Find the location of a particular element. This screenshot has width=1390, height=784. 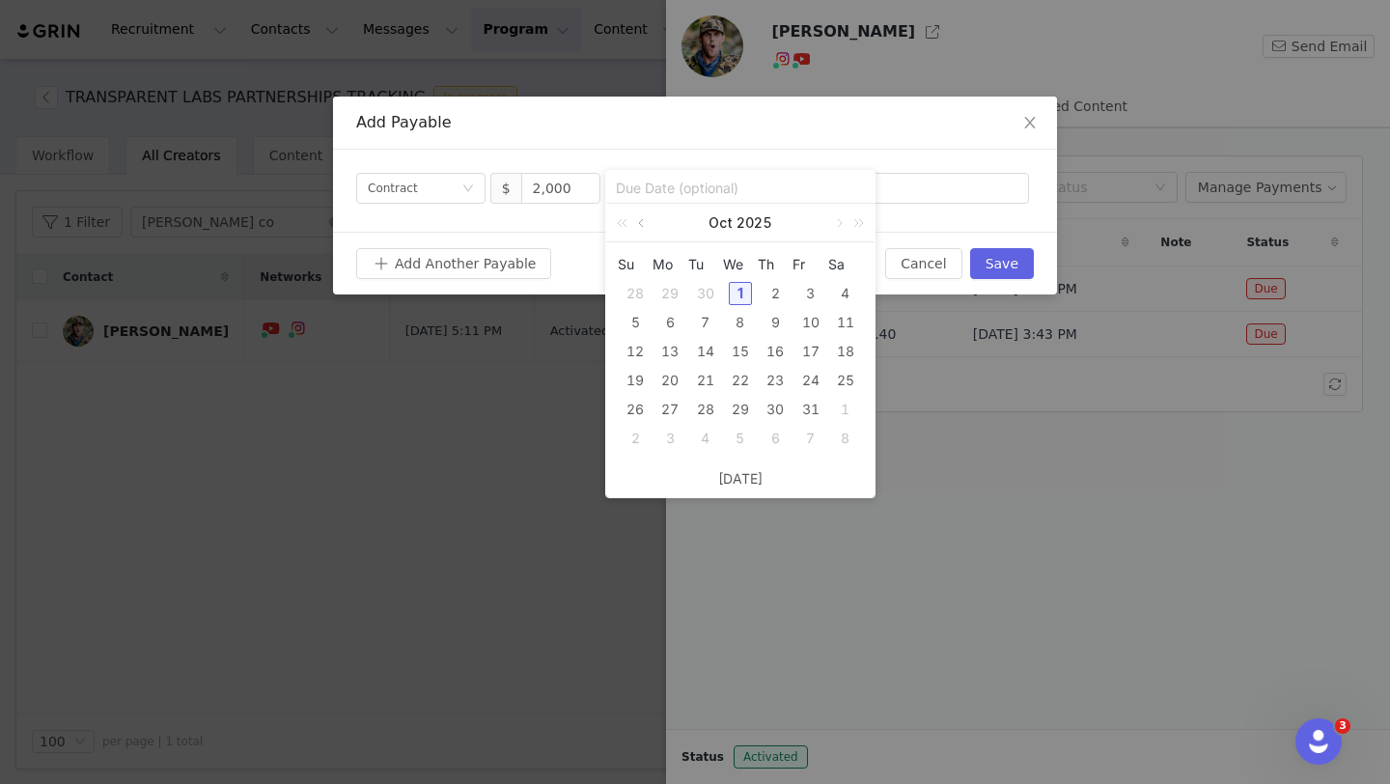

button: Cancel is located at coordinates (923, 264).